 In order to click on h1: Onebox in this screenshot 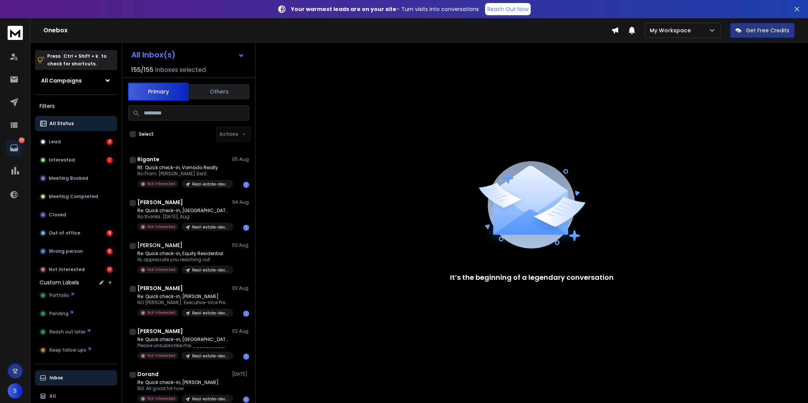, I will do `click(327, 30)`.